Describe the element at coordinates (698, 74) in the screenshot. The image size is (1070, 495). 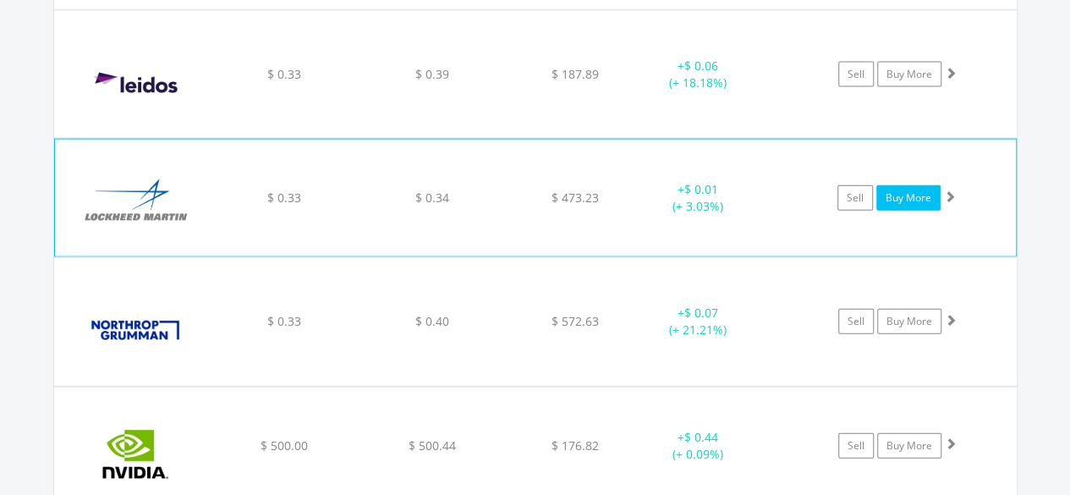
I see `div: + (+ 18.18%)` at that location.